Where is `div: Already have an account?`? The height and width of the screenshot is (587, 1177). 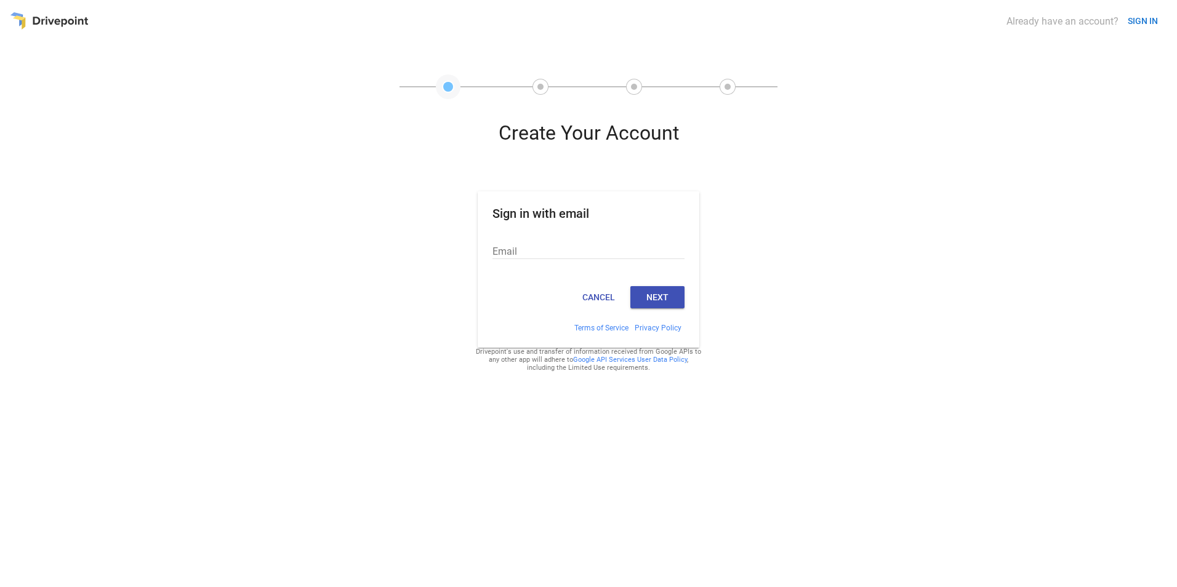 div: Already have an account? is located at coordinates (1063, 21).